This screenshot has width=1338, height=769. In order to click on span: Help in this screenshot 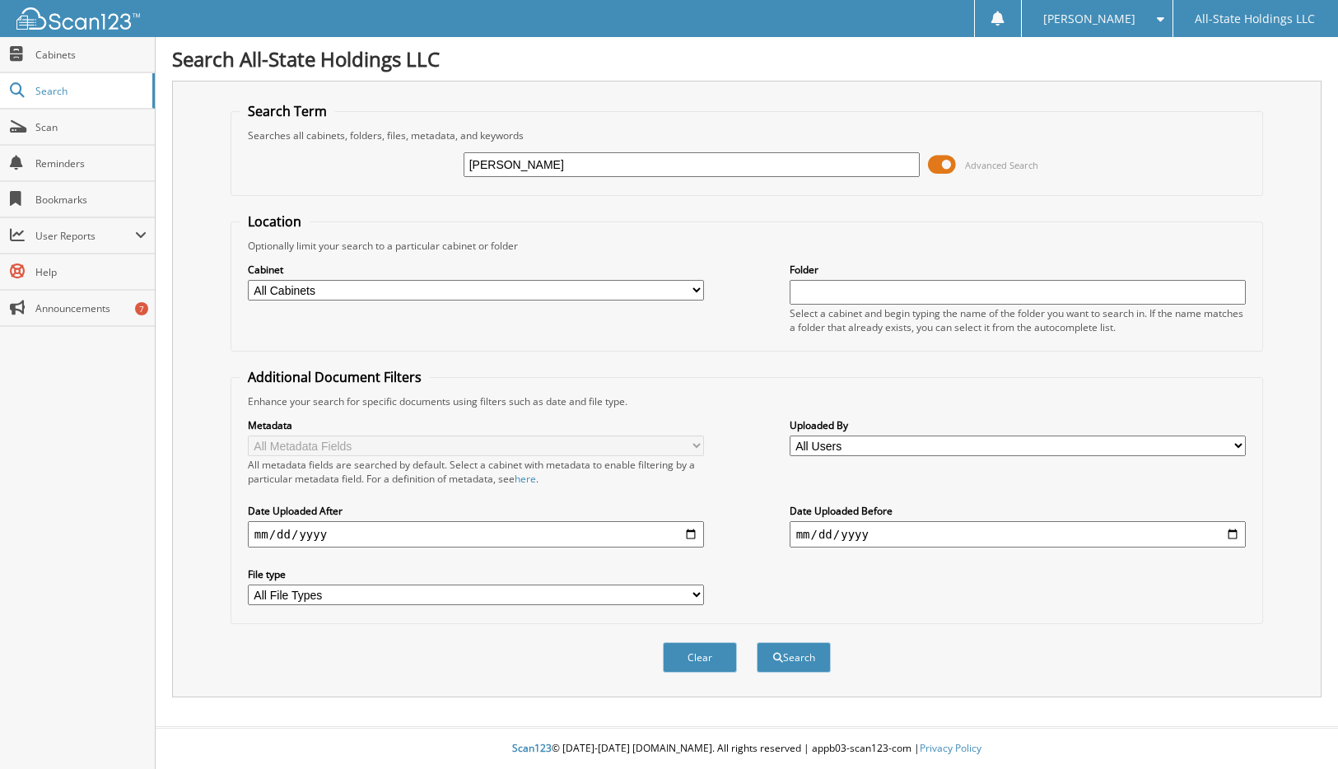, I will do `click(91, 272)`.